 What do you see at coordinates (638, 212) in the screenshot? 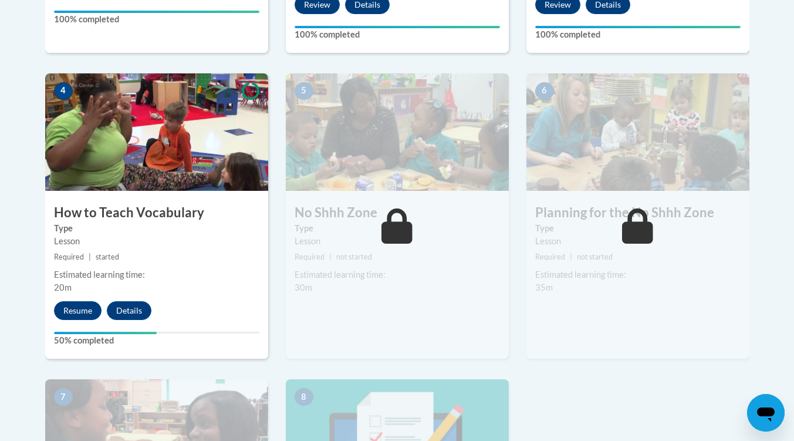
I see `h3: Planning for the No Shhh Zone` at bounding box center [638, 212].